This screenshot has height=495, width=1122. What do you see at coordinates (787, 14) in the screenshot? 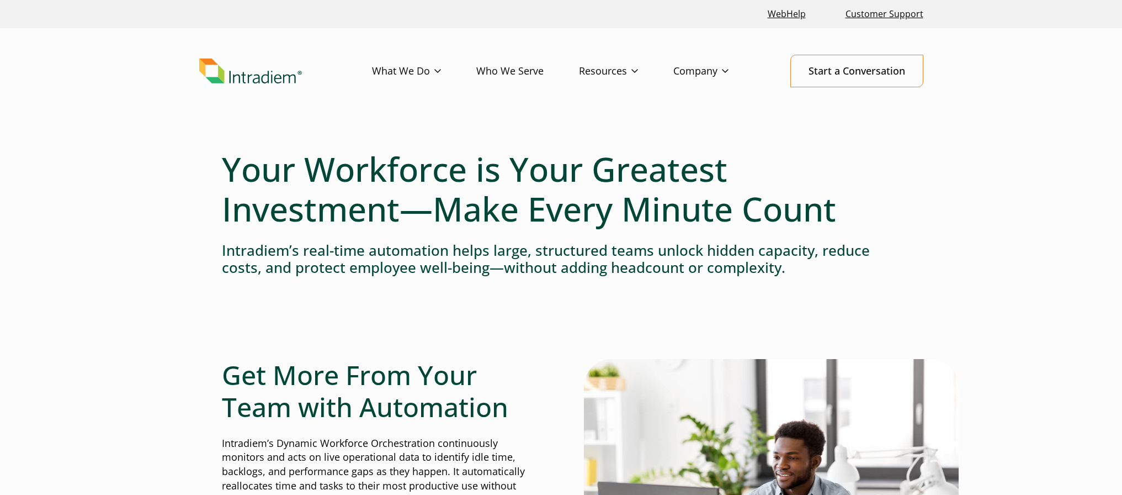
I see `a: Link opens in a new window` at bounding box center [787, 14].